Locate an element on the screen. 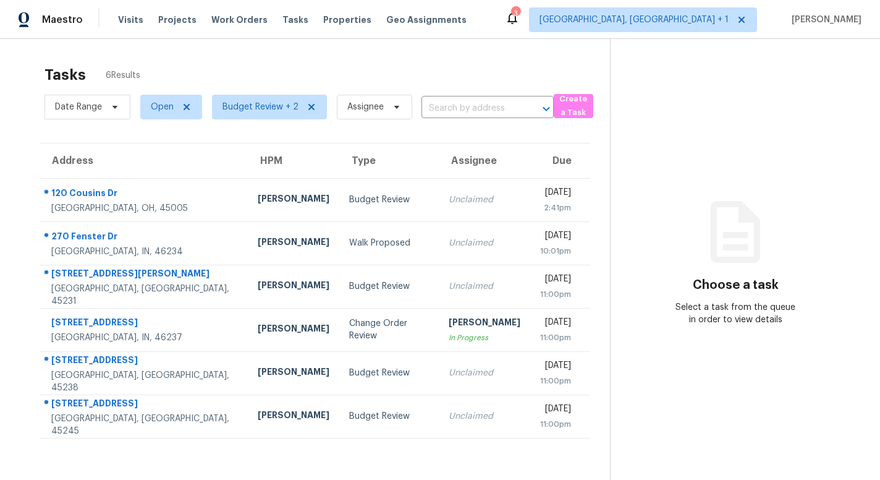  span: 6 Results is located at coordinates (123, 75).